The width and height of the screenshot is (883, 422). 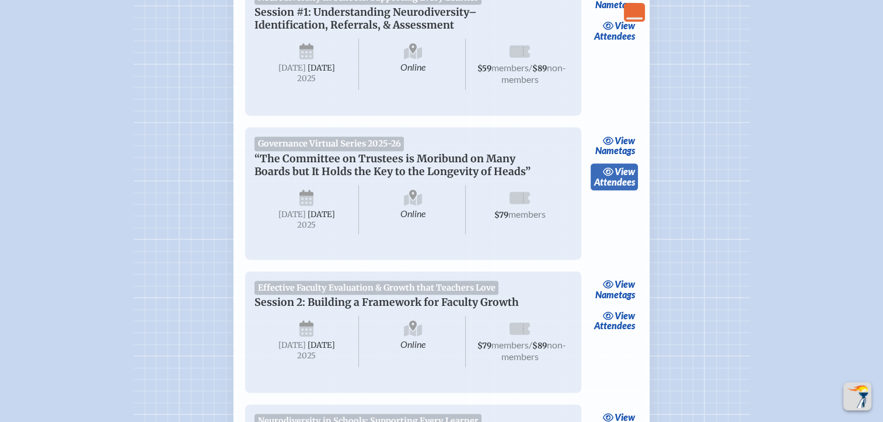 I want to click on span: Effective Faculty Evaluation & Growth that Teachers Love, so click(x=376, y=288).